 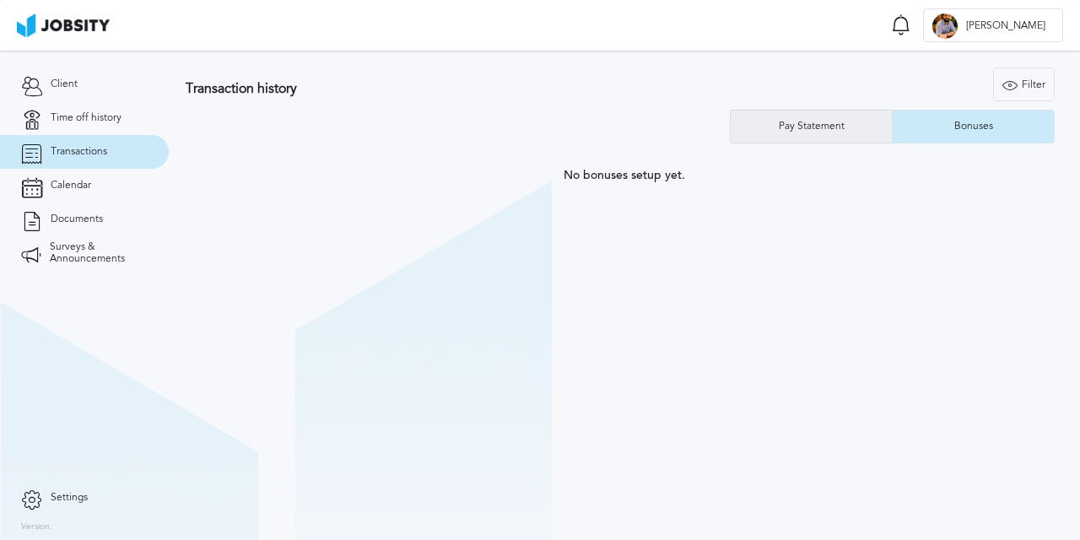 What do you see at coordinates (811, 127) in the screenshot?
I see `button: Pay Statement` at bounding box center [811, 127].